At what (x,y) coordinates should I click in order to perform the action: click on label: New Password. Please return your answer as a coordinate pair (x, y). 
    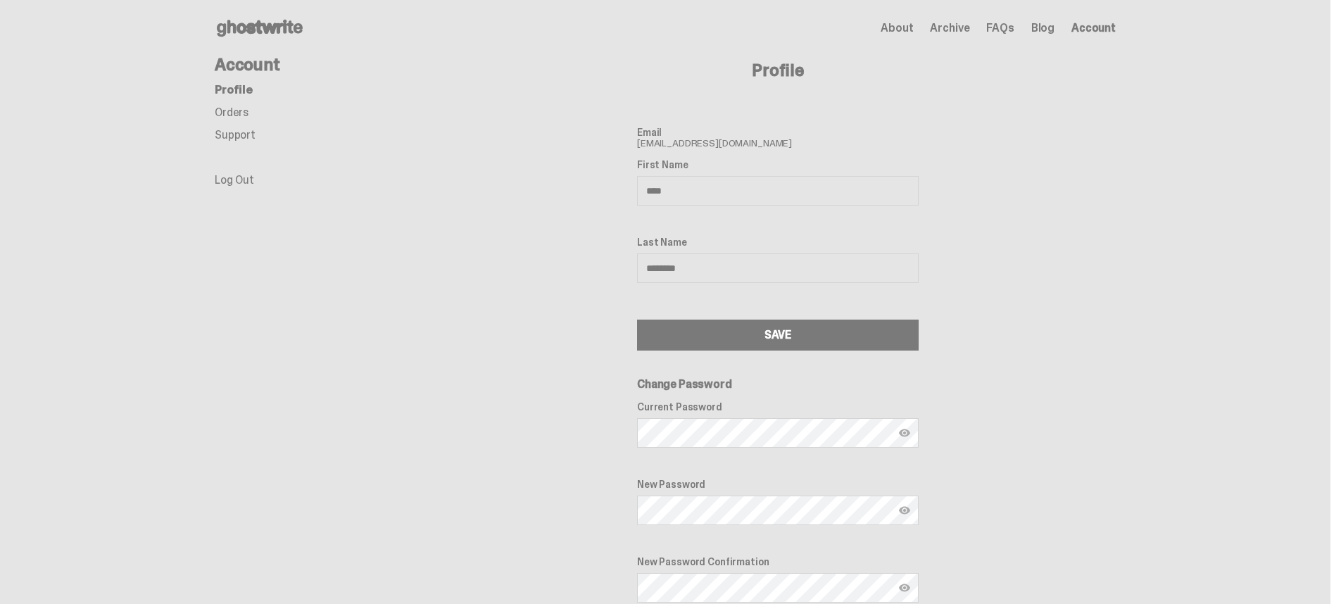
    Looking at the image, I should click on (778, 484).